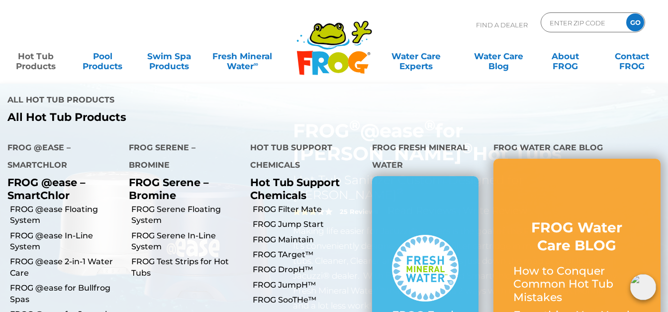 The width and height of the screenshot is (668, 312). What do you see at coordinates (577, 236) in the screenshot?
I see `h3: FROG Water Care BLOG` at bounding box center [577, 236].